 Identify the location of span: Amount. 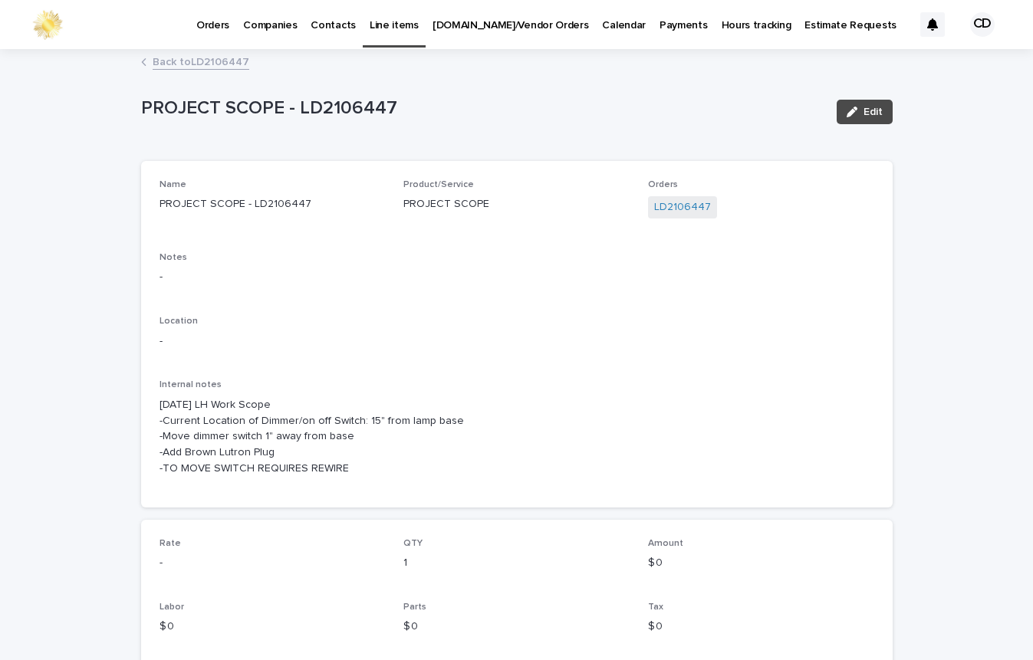
(666, 544).